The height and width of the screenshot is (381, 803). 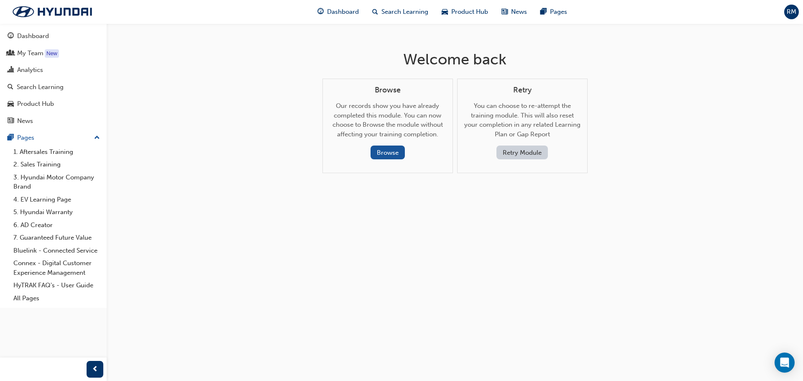 I want to click on a: 7. Guaranteed Future Value, so click(x=56, y=238).